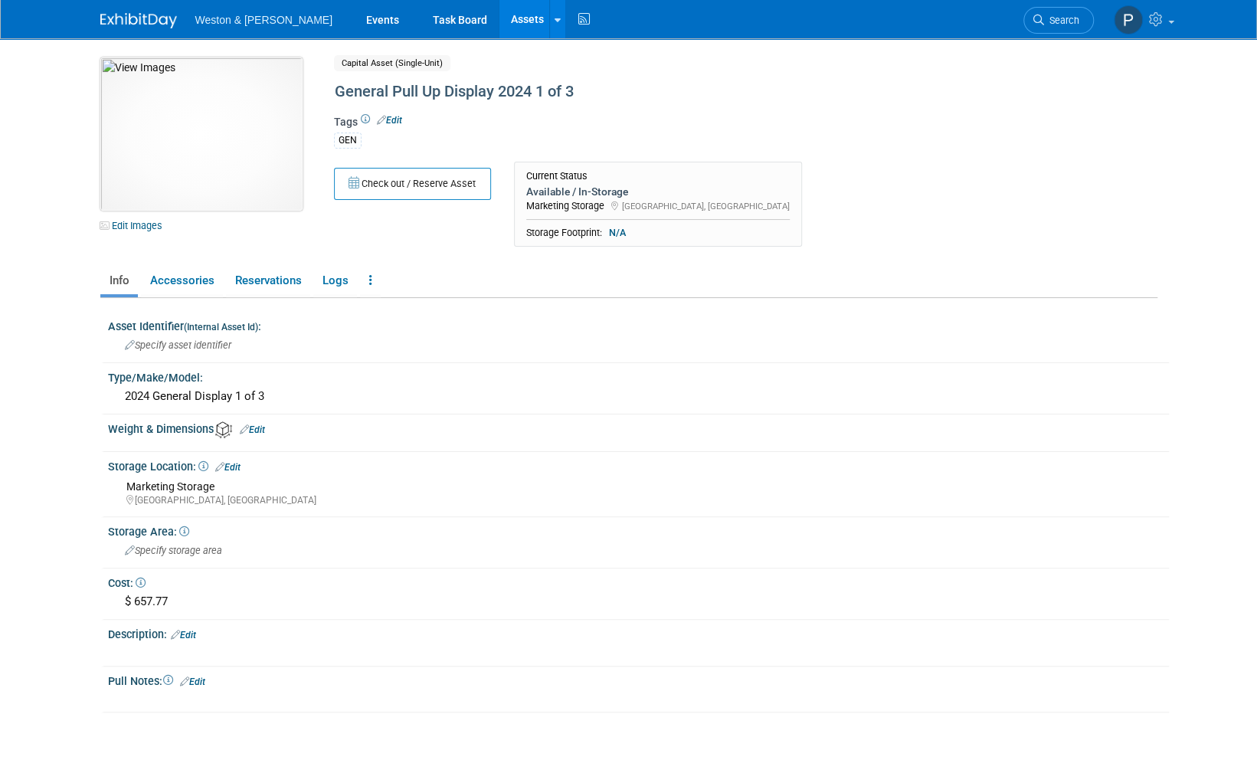  What do you see at coordinates (1128, 20) in the screenshot?
I see `img: Patrick Yeo` at bounding box center [1128, 20].